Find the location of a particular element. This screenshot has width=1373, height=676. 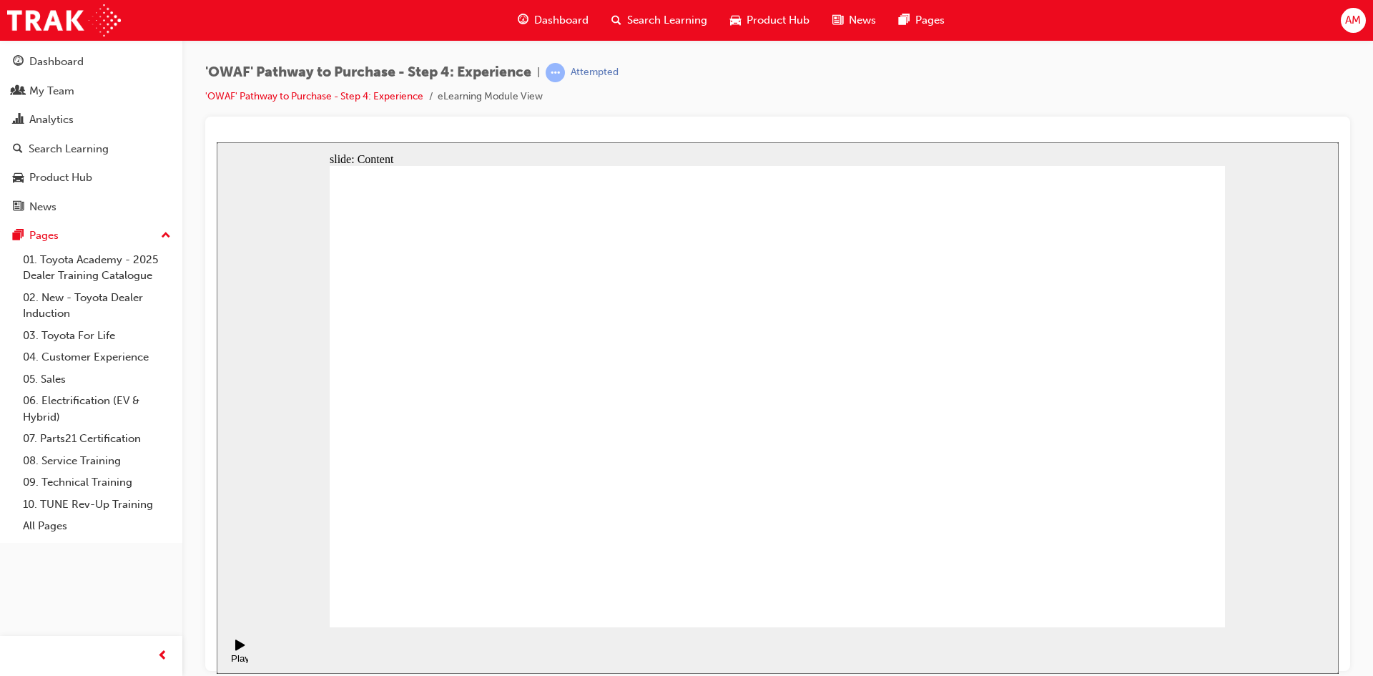

button: Play (Ctrl+Alt+P) is located at coordinates (19, 508).